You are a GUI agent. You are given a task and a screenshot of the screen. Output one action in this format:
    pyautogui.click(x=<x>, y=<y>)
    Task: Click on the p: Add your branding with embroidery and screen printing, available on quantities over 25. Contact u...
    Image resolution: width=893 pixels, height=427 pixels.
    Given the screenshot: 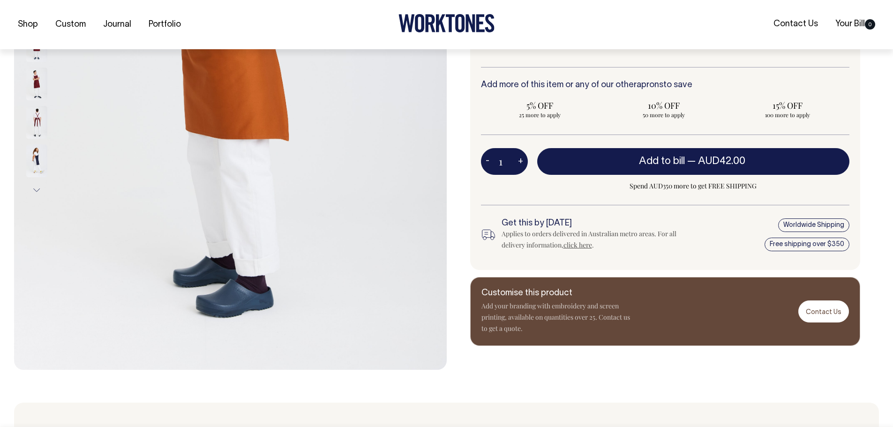 What is the action you would take?
    pyautogui.click(x=556, y=317)
    